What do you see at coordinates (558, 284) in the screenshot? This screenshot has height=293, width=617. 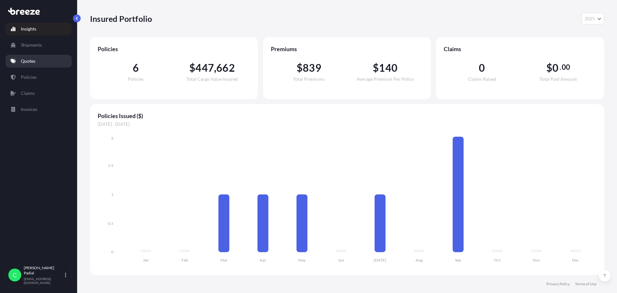 I see `p: Privacy Policy` at bounding box center [558, 284].